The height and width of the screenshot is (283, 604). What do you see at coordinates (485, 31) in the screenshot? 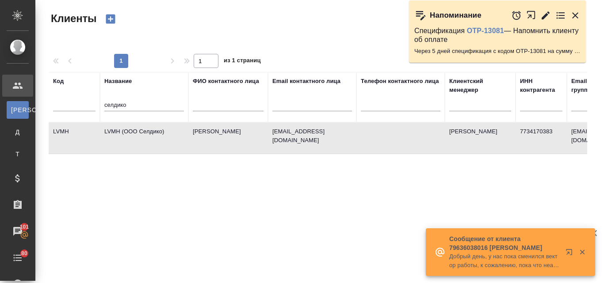
I see `a: OTP-13081` at bounding box center [485, 31].